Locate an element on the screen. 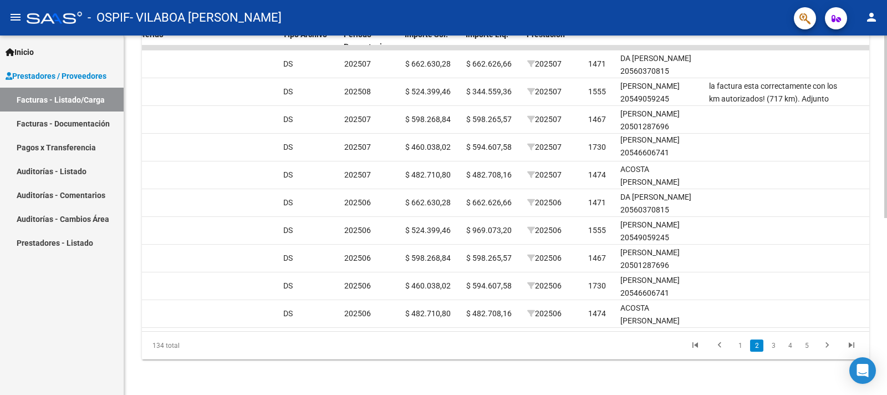 Image resolution: width=887 pixels, height=395 pixels. span: la factura esta correctamente con los km autorizados! (717 km). Adjunto autorización 2025. Por fa... is located at coordinates (773, 111).